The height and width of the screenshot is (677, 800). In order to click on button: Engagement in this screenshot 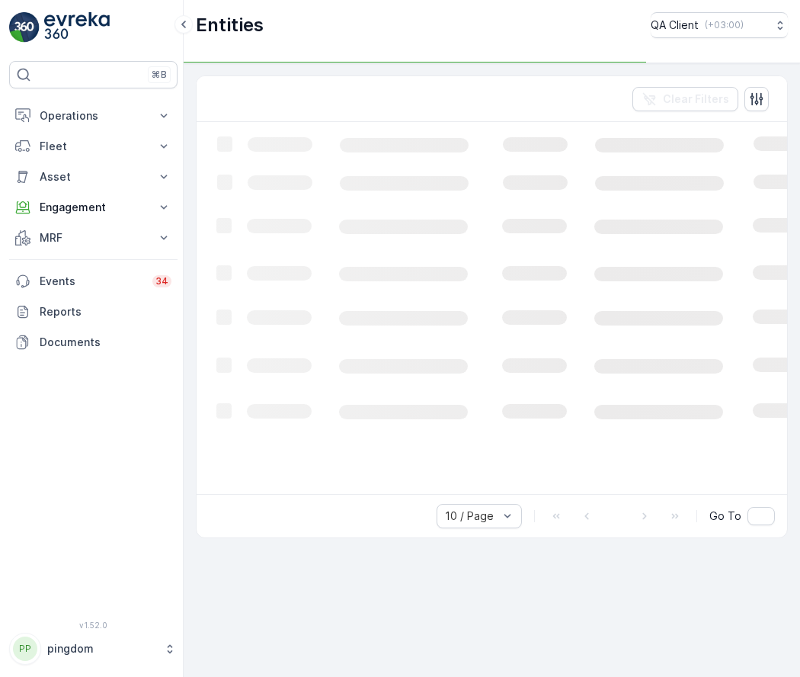, I will do `click(93, 207)`.